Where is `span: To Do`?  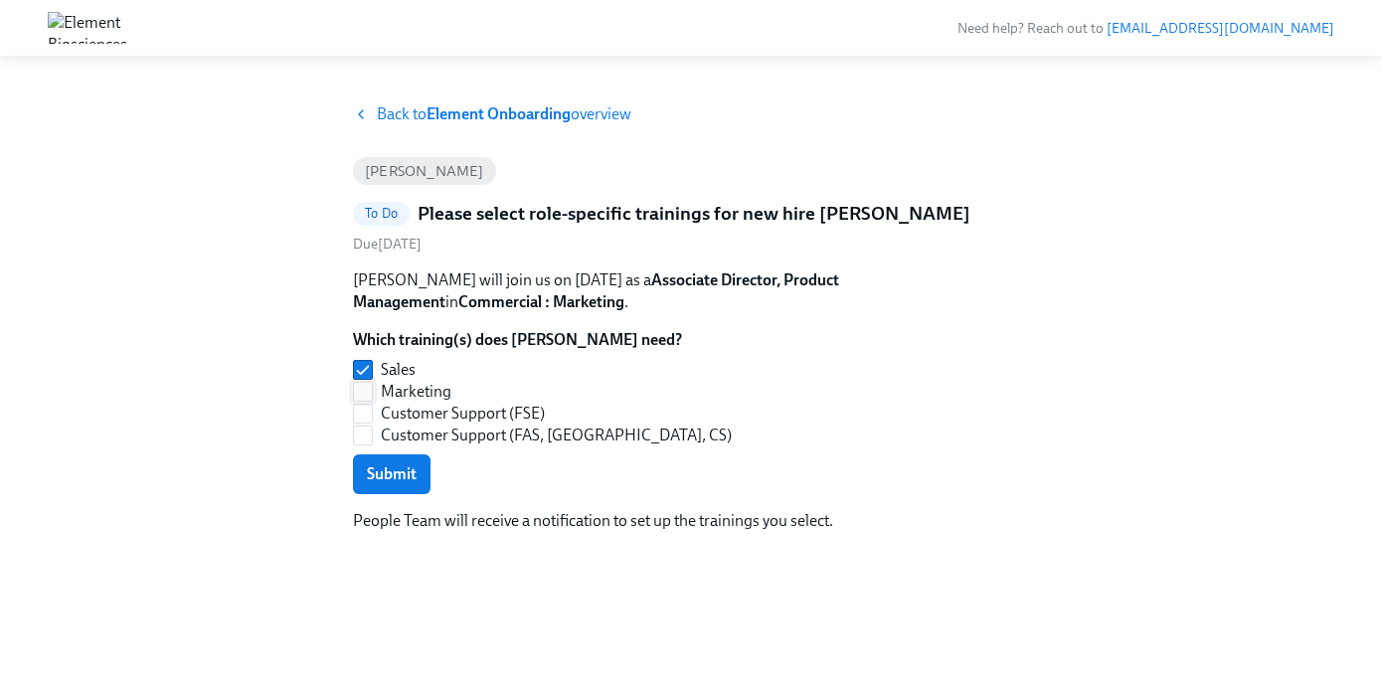 span: To Do is located at coordinates (381, 213).